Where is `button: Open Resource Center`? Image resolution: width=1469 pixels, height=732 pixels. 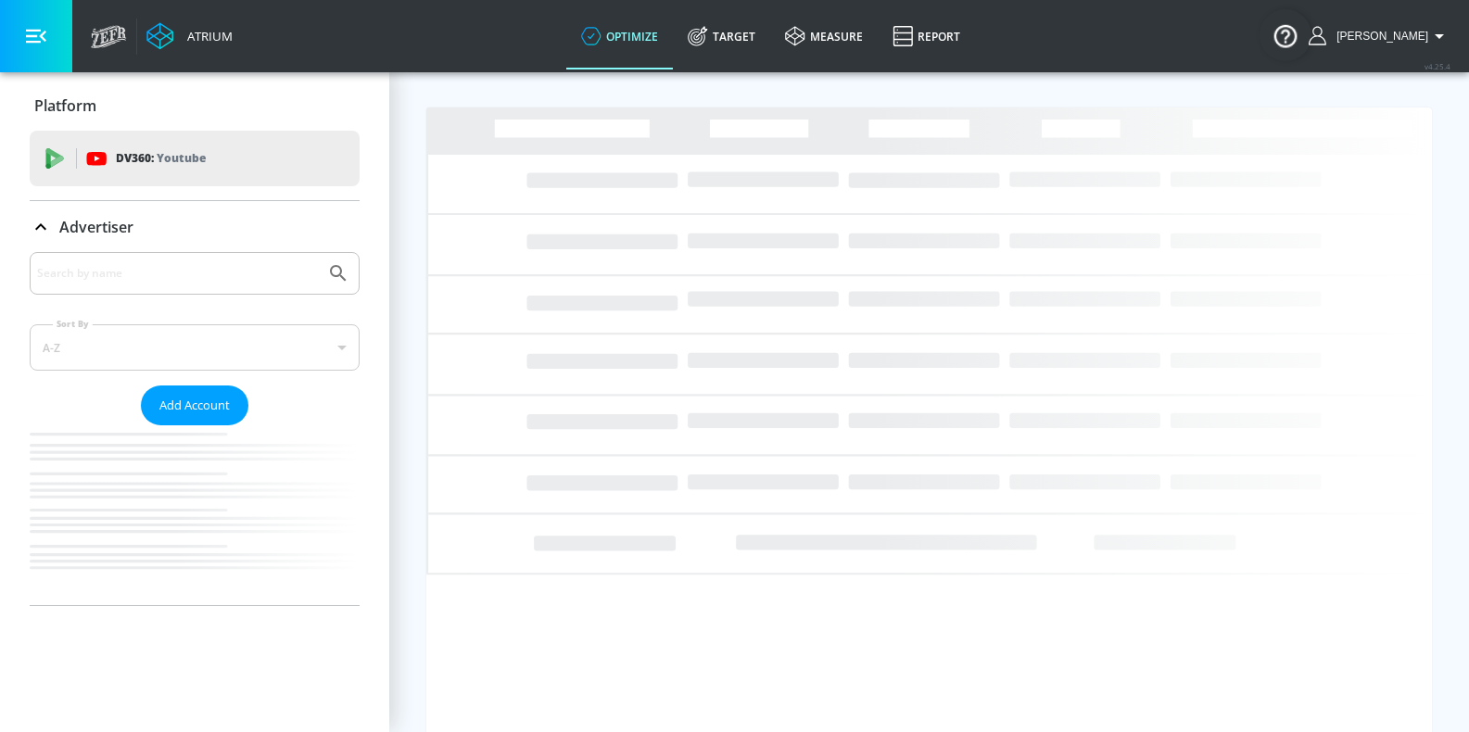 button: Open Resource Center is located at coordinates (1286, 35).